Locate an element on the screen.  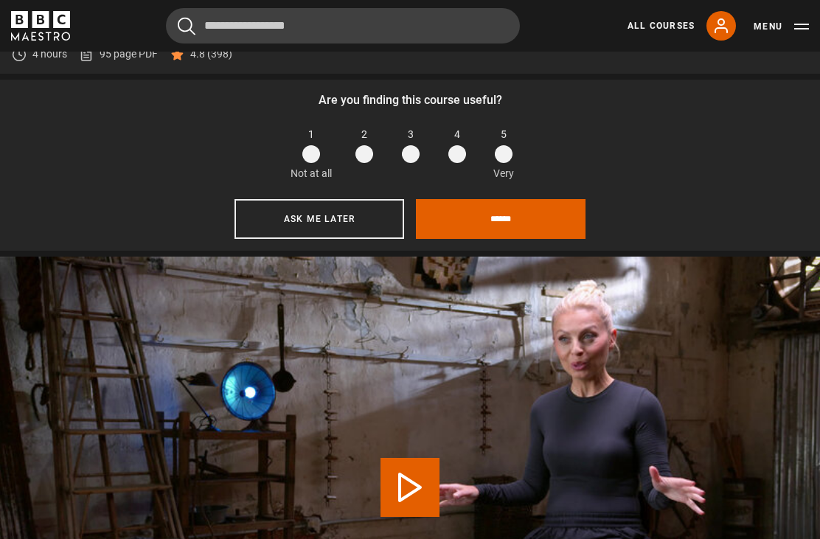
button: Ask me later is located at coordinates (319, 219).